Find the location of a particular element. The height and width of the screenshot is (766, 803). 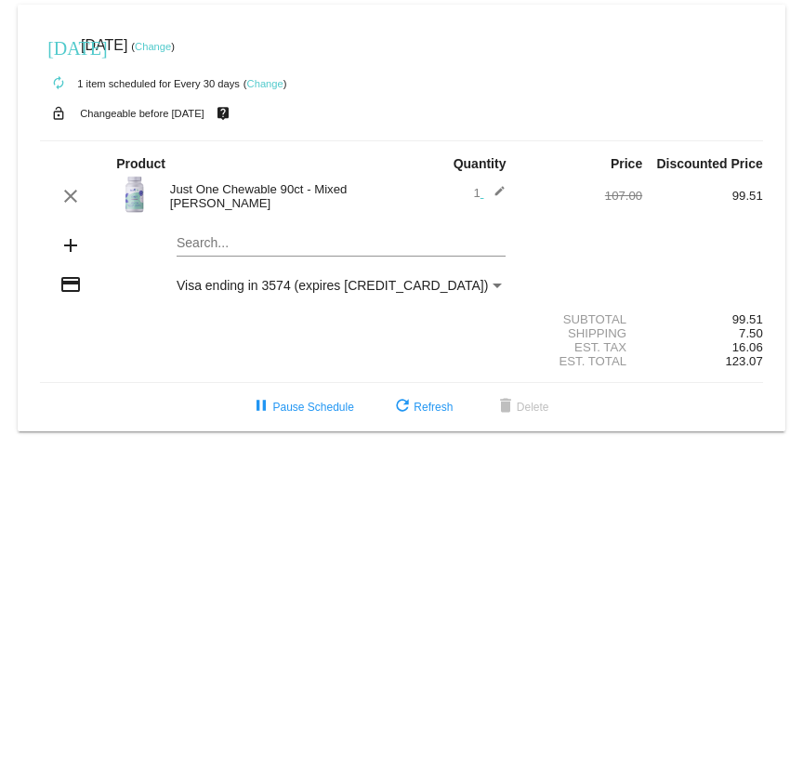

strong: Quantity is located at coordinates (480, 164).